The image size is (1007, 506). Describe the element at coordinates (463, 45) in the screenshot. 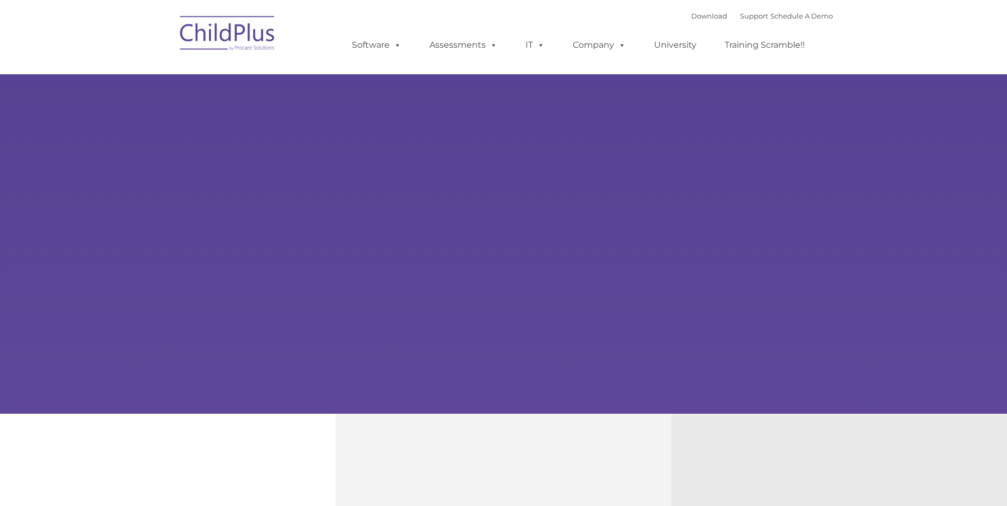

I see `a: Assessments` at that location.